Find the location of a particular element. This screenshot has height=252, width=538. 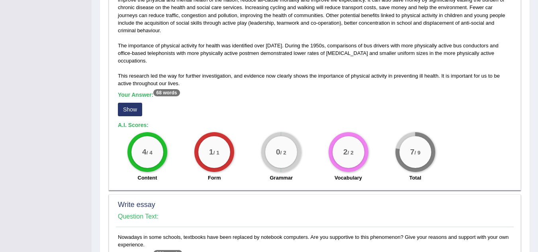

button: Show is located at coordinates (130, 110).